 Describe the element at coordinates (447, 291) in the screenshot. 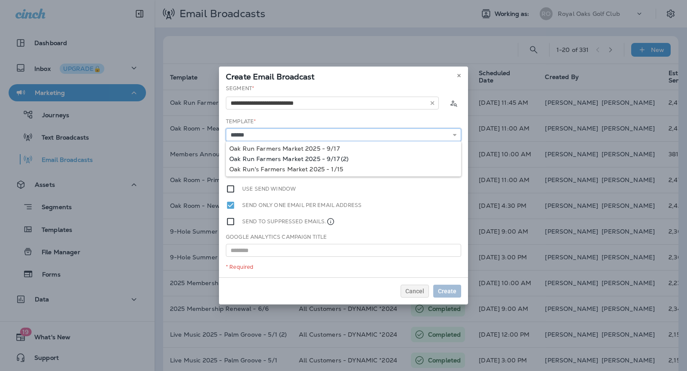

I see `span: Create` at that location.